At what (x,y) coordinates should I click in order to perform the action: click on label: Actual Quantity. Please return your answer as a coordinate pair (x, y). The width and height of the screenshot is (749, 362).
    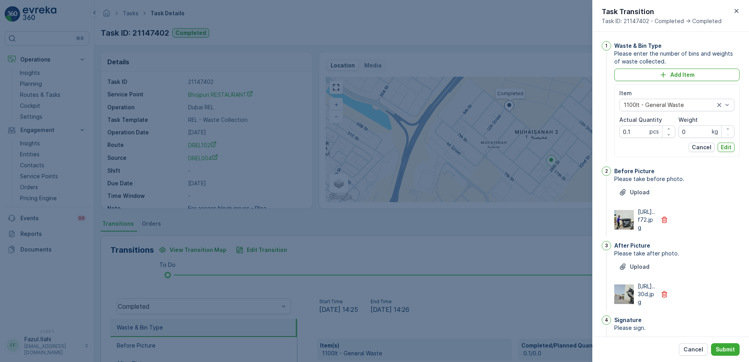
    Looking at the image, I should click on (640, 119).